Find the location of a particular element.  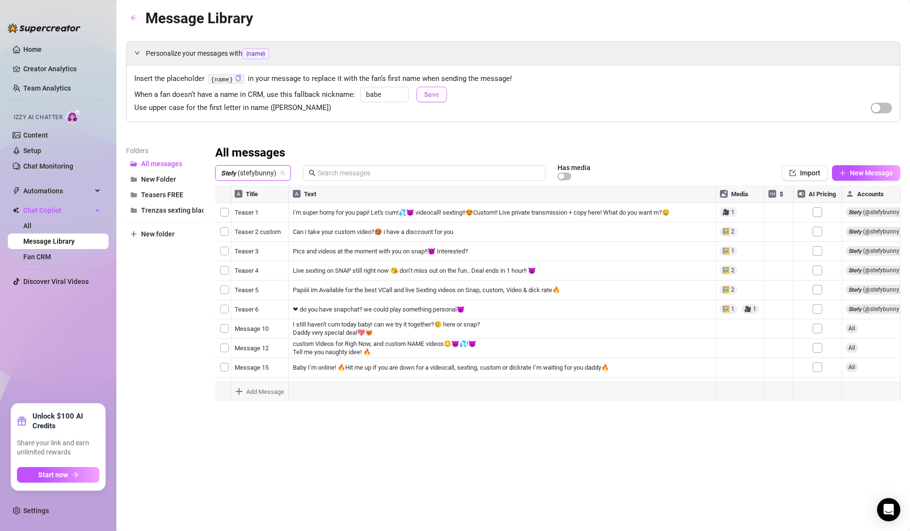

button: All messages is located at coordinates (165, 164).